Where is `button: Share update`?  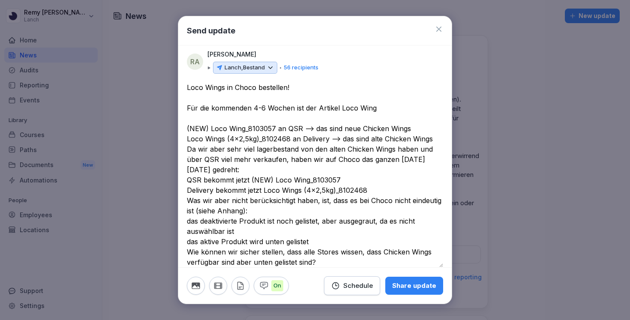
button: Share update is located at coordinates (414, 286).